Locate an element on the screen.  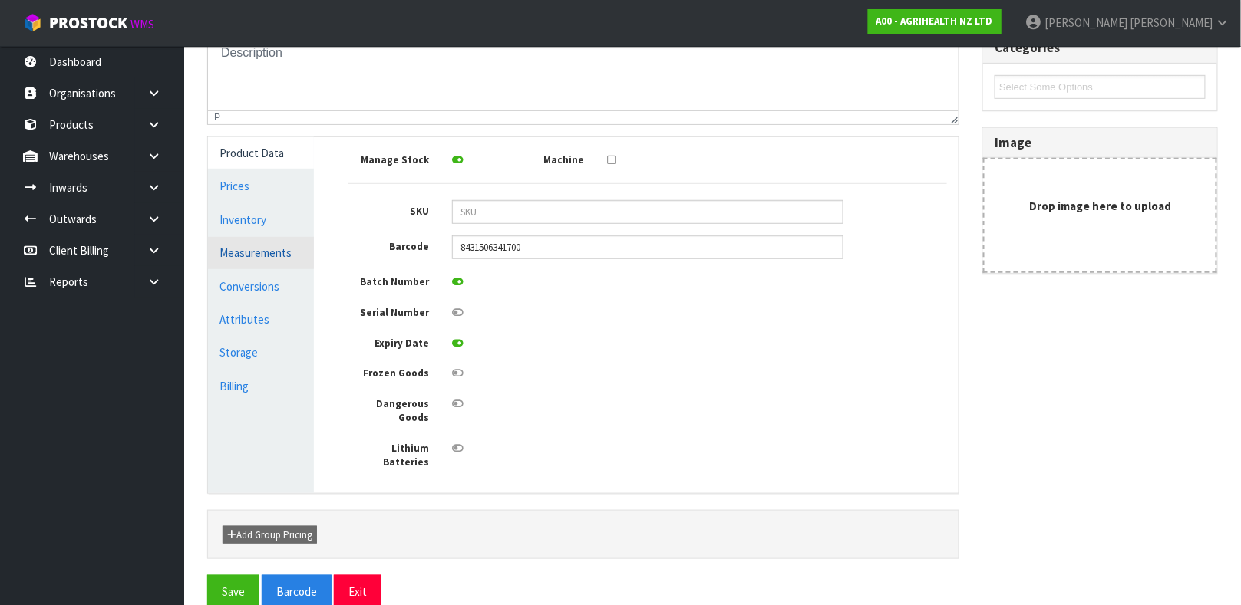
span: ProStock is located at coordinates (88, 23).